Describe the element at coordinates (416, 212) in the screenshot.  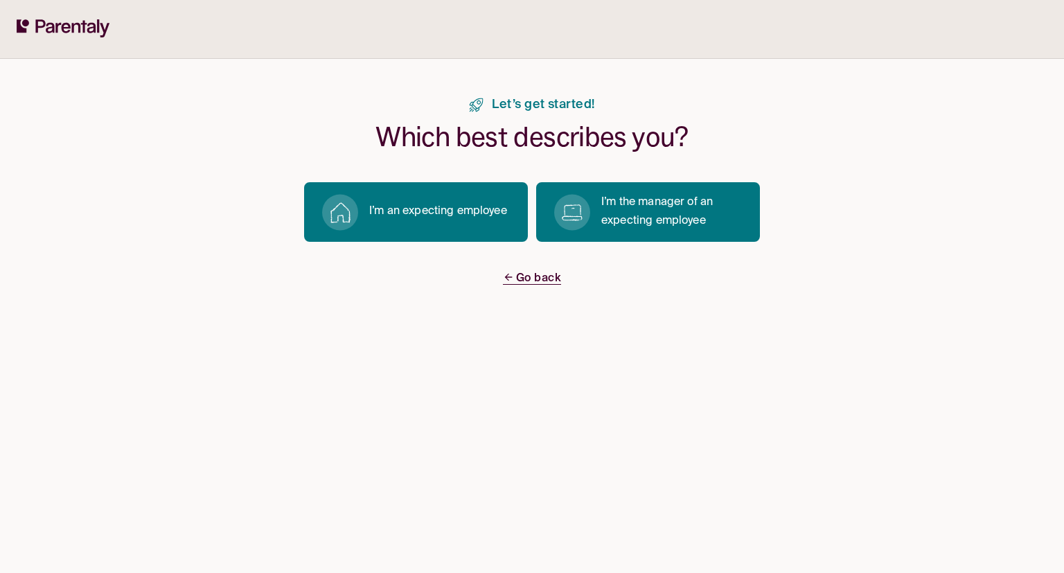
I see `button: I’m an expecting employee` at that location.